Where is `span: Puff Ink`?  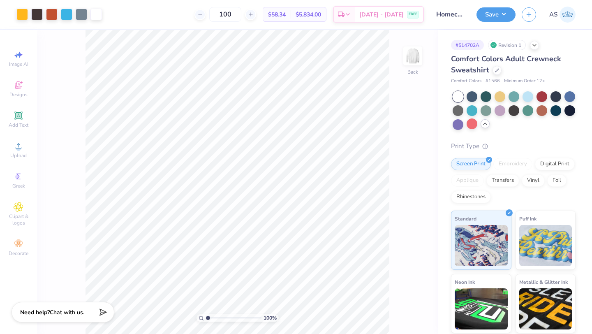
span: Puff Ink is located at coordinates (528, 218).